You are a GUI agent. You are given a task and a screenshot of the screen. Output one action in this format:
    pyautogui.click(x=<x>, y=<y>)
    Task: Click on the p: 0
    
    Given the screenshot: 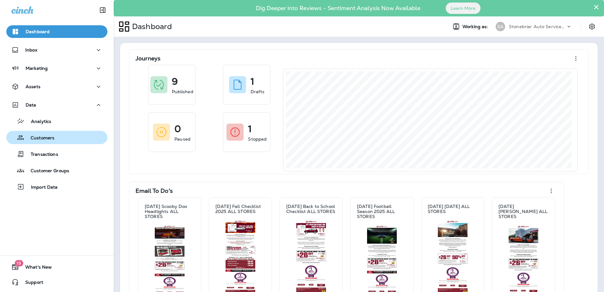 What is the action you would take?
    pyautogui.click(x=178, y=129)
    